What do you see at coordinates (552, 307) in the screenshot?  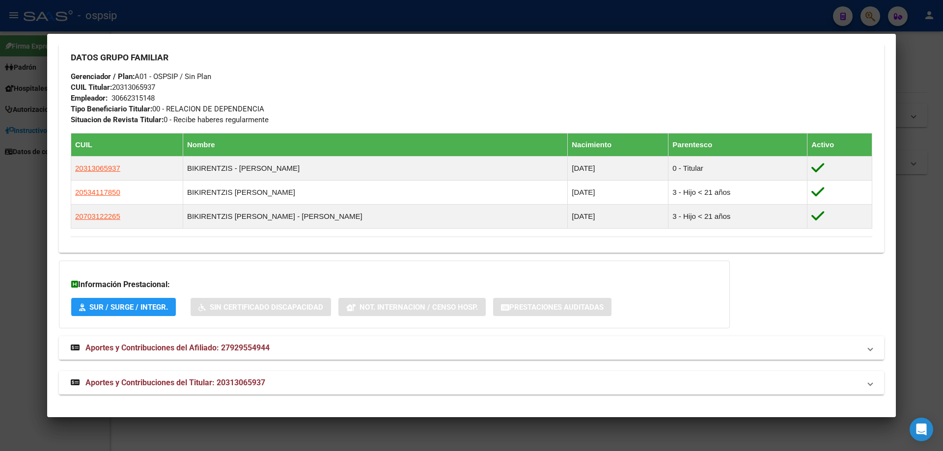 I see `button: Prestaciones Auditadas` at bounding box center [552, 307].